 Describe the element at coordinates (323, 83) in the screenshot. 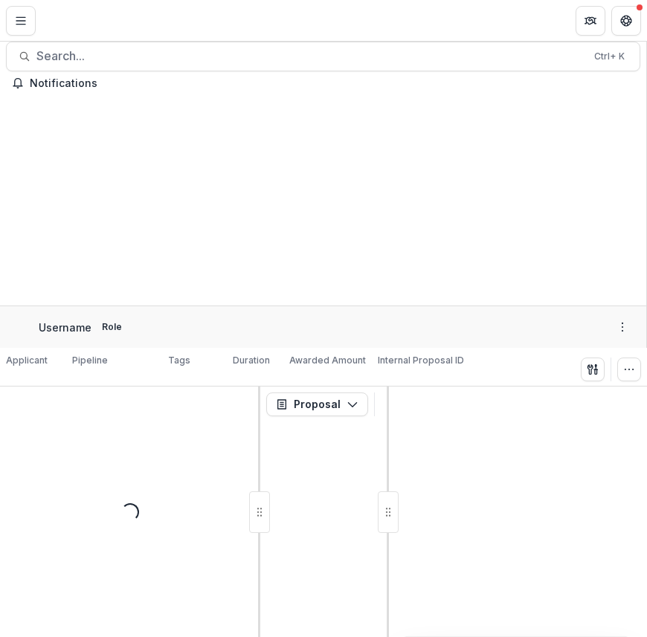

I see `button: Notifications` at that location.